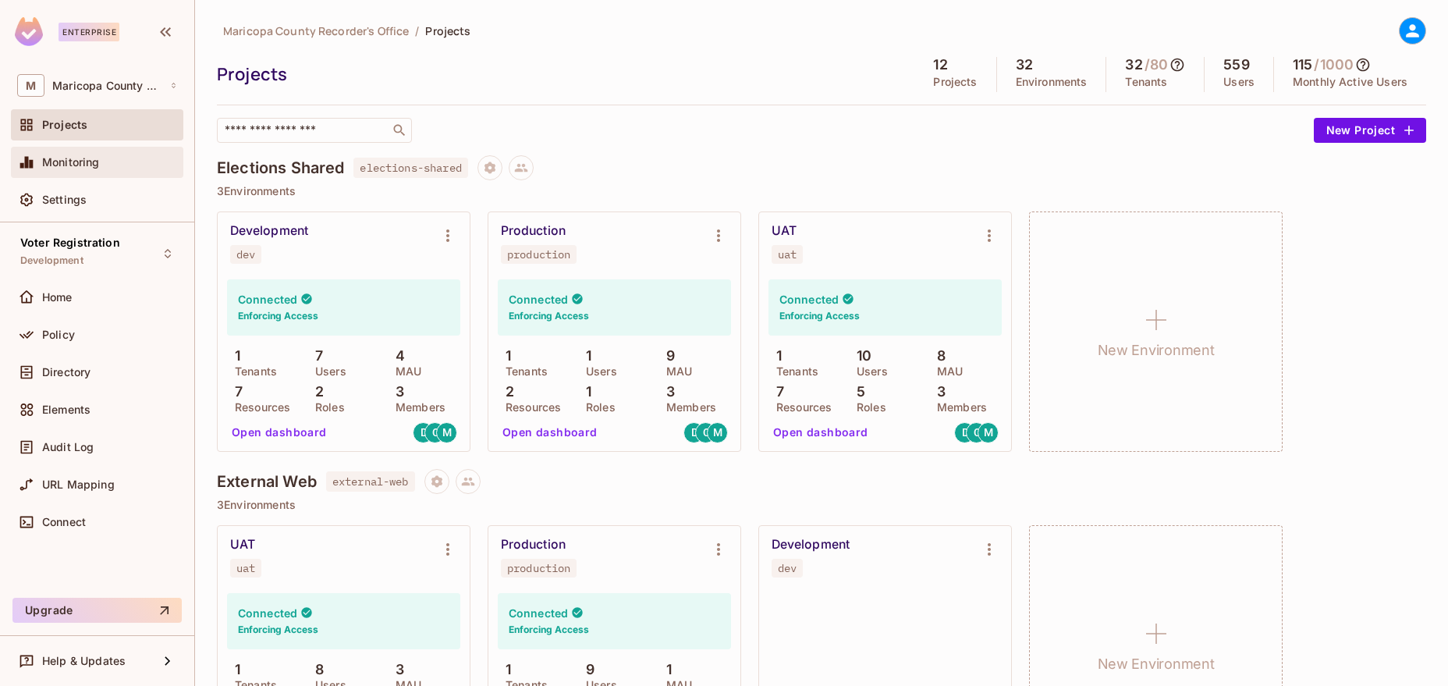 Image resolution: width=1448 pixels, height=686 pixels. Describe the element at coordinates (267, 481) in the screenshot. I see `h4: External Web` at that location.